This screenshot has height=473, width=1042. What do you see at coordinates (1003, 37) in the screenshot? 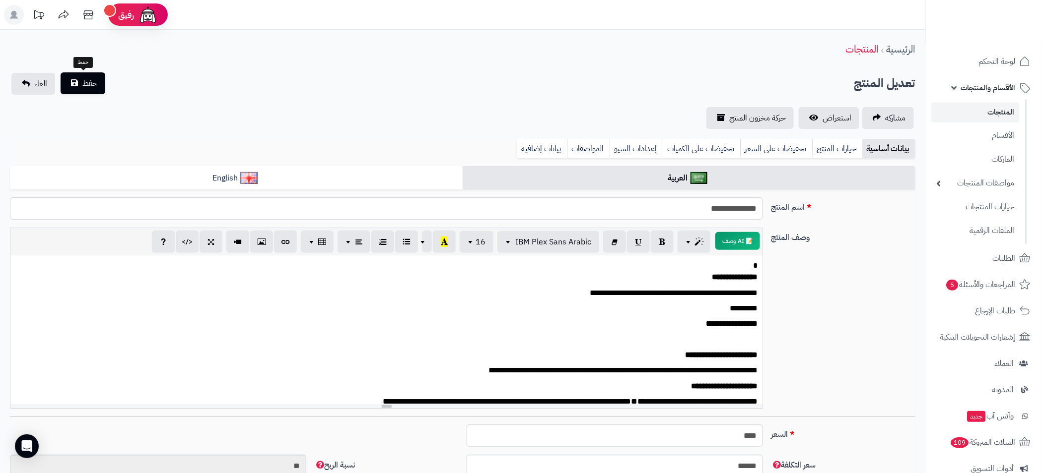
I see `img: logo-2.png` at bounding box center [1003, 37].